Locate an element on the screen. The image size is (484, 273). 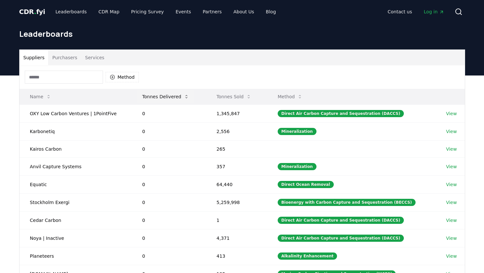
td: OXY Low Carbon Ventures | 1PointFive is located at coordinates (76, 113).